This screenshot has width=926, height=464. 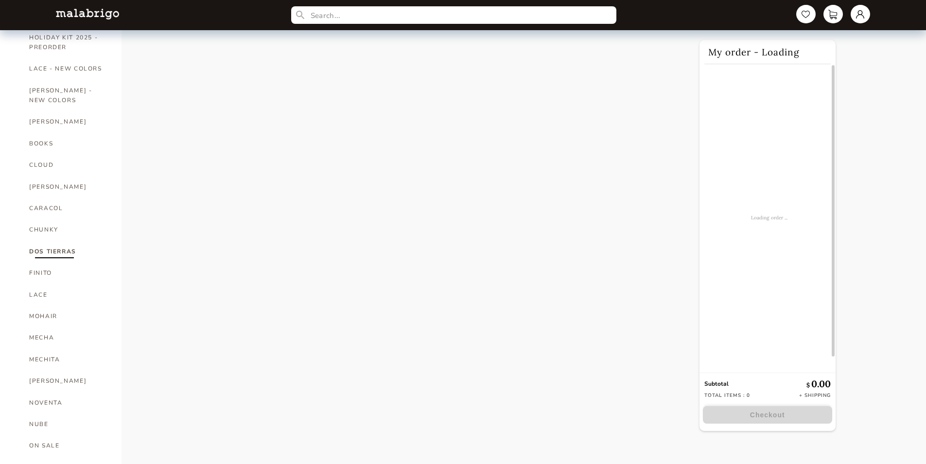 What do you see at coordinates (68, 295) in the screenshot?
I see `a: LACE` at bounding box center [68, 295].